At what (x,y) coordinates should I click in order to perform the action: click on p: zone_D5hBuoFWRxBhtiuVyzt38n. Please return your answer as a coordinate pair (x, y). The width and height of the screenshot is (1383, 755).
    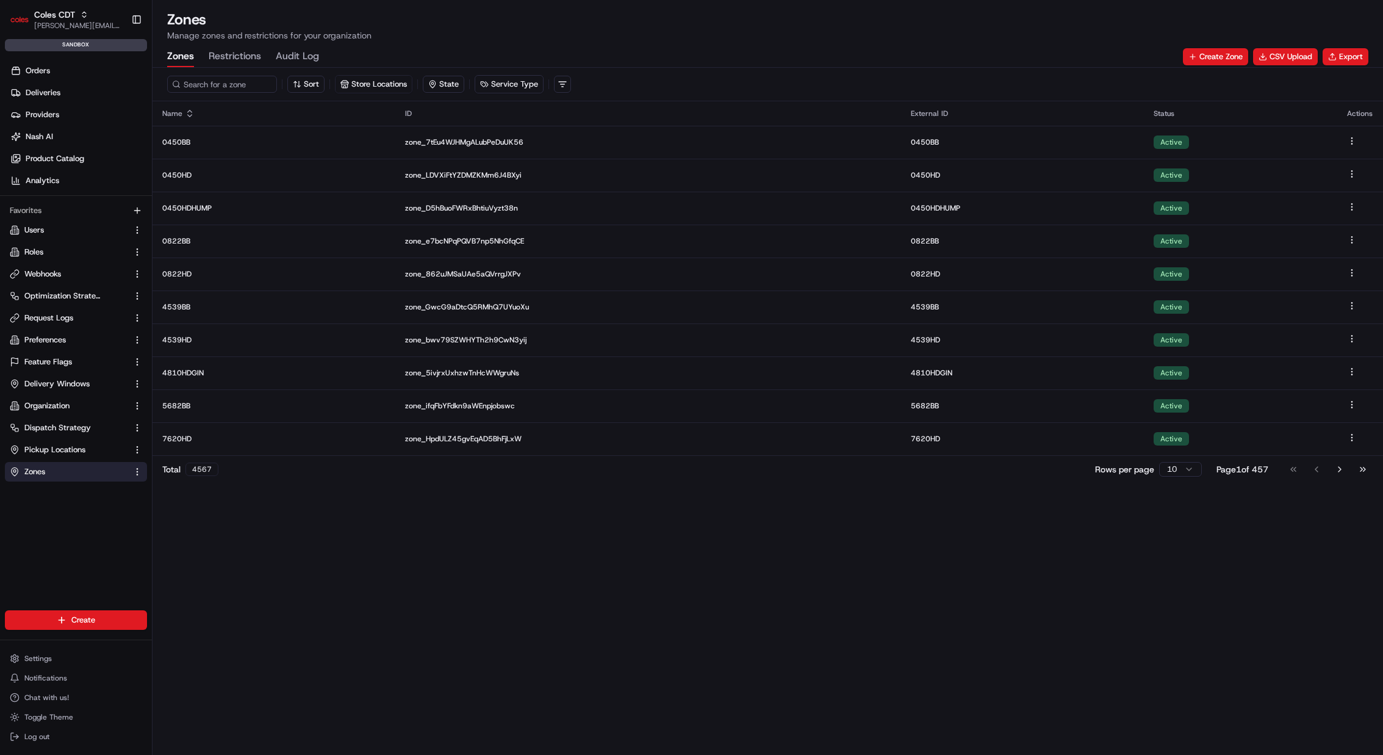
    Looking at the image, I should click on (648, 208).